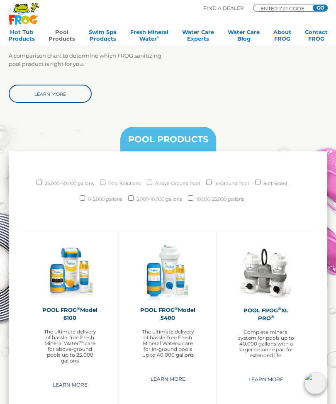  What do you see at coordinates (167, 314) in the screenshot?
I see `h2: POOL FROG Model 5400` at bounding box center [167, 314].